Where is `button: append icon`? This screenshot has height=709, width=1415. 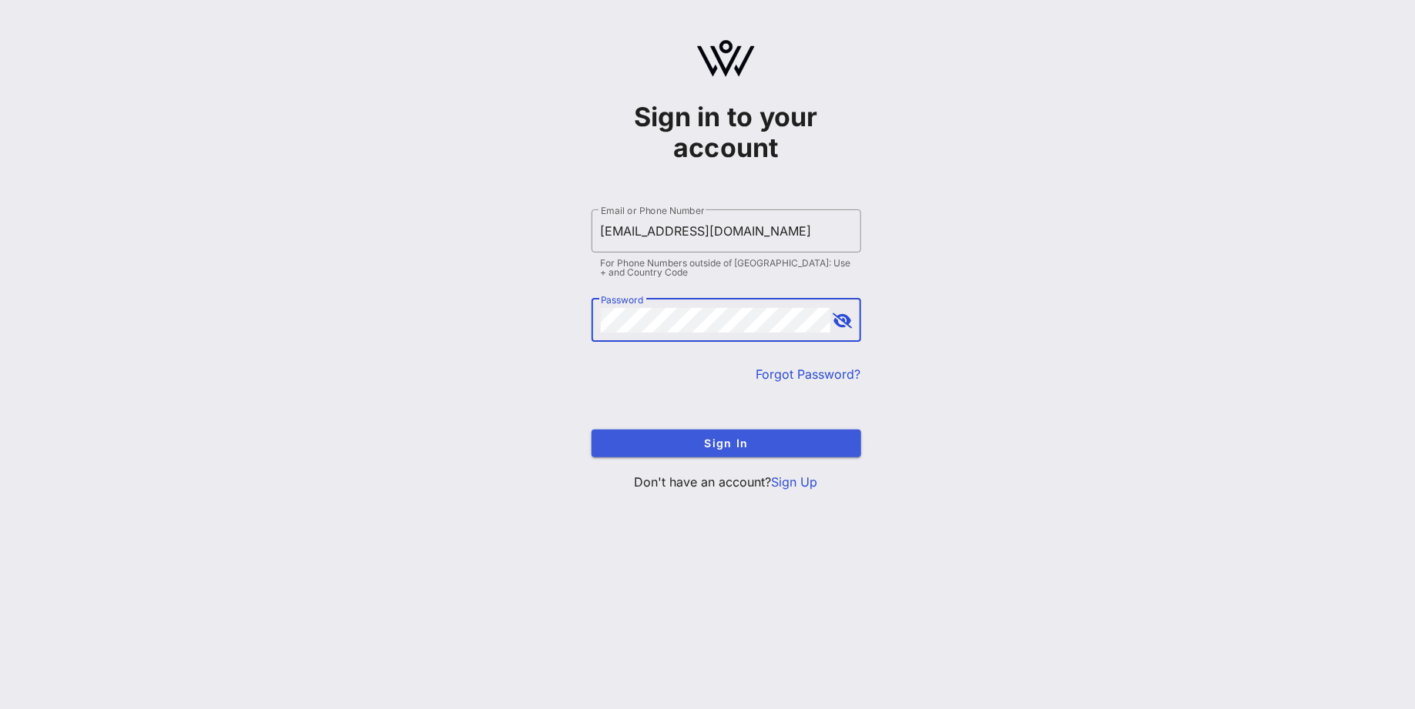
button: append icon is located at coordinates (842, 321).